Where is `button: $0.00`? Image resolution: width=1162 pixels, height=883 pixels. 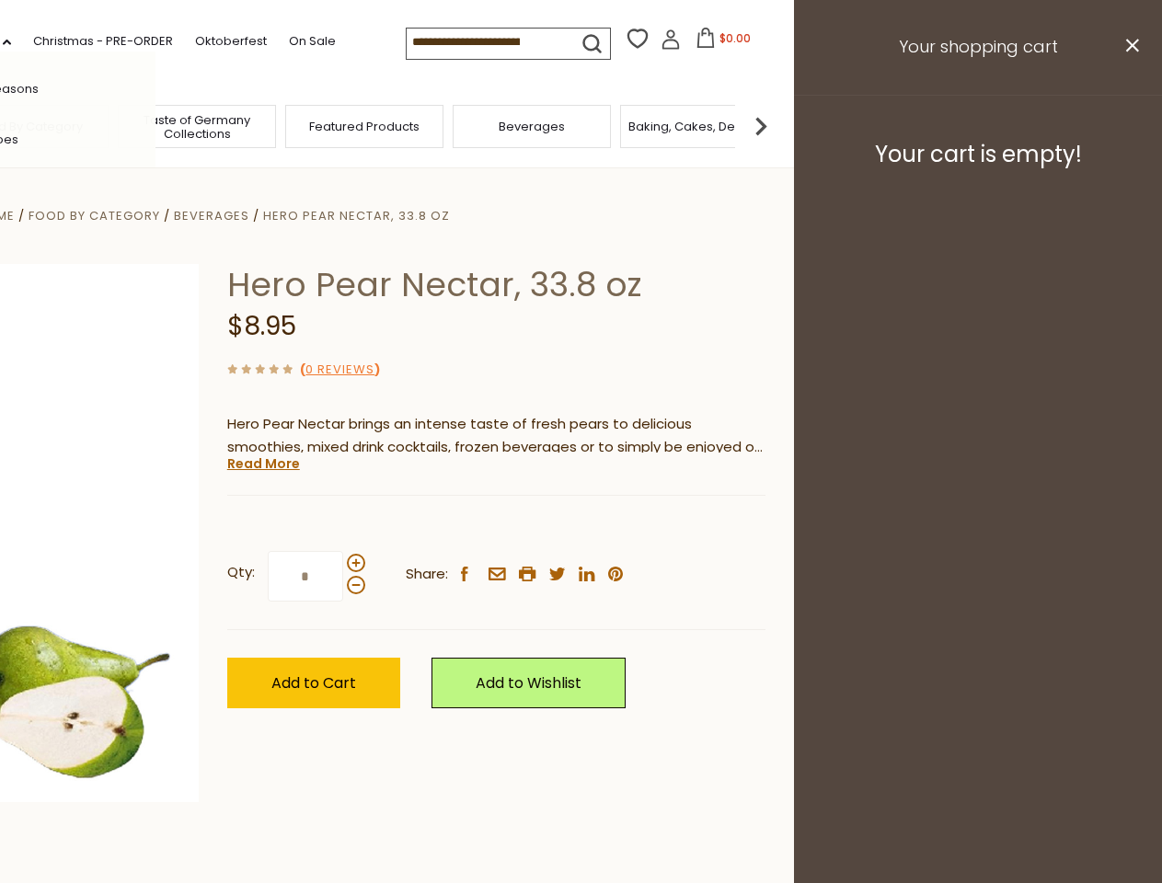
button: $0.00 is located at coordinates (723, 41).